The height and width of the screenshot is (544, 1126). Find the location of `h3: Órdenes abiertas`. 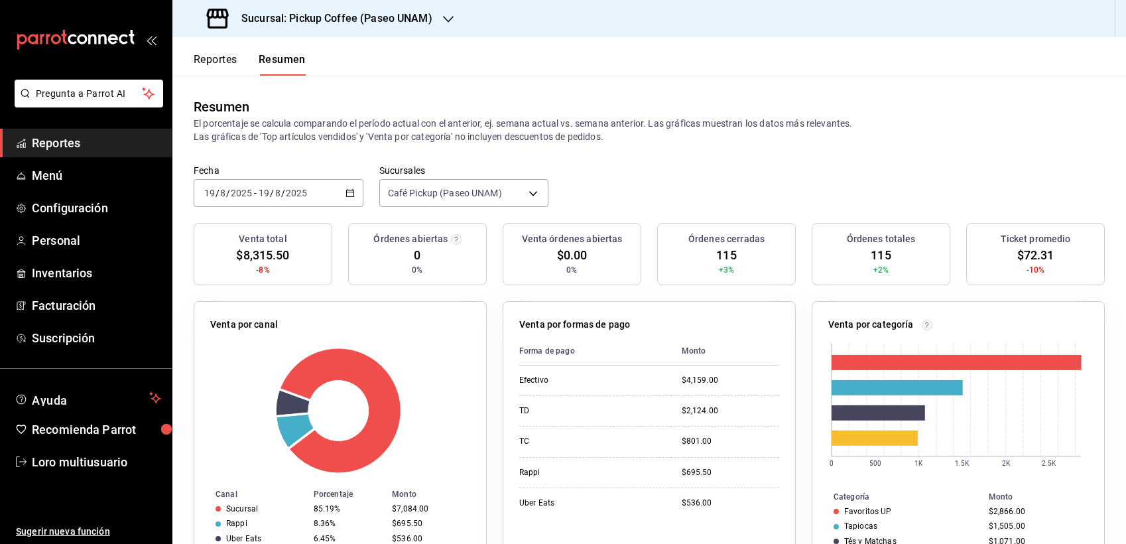

h3: Órdenes abiertas is located at coordinates (410, 239).